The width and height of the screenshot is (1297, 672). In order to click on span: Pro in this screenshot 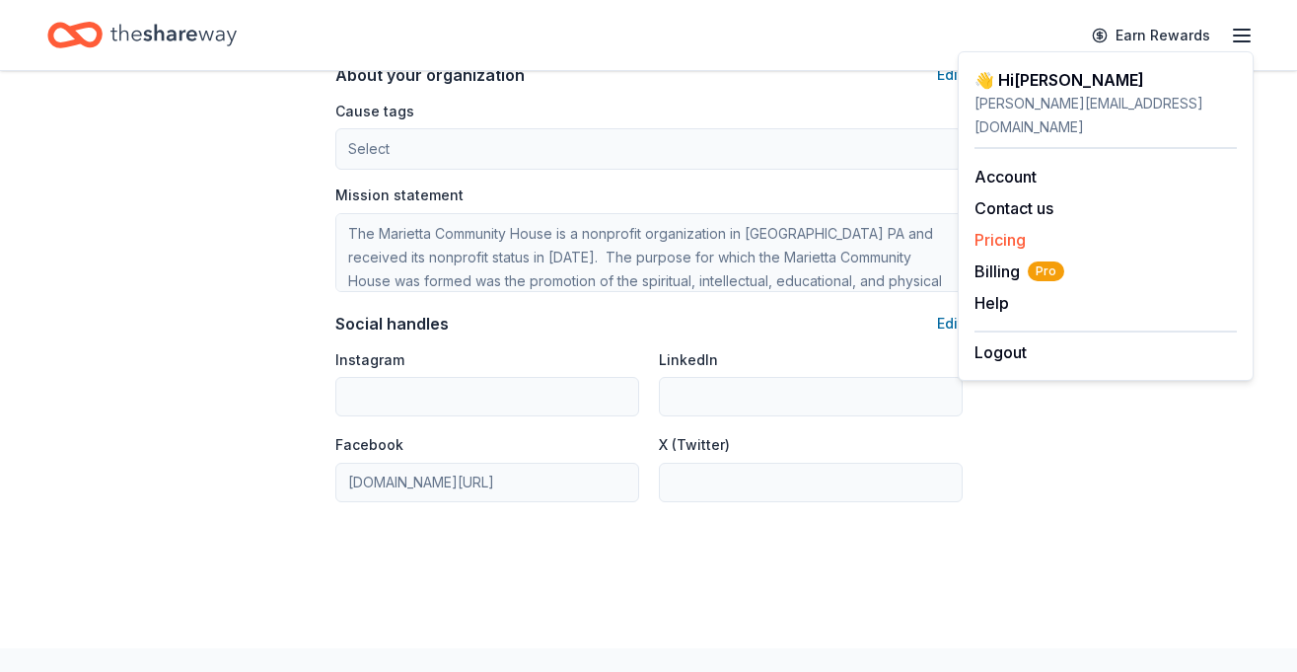, I will do `click(1046, 271)`.